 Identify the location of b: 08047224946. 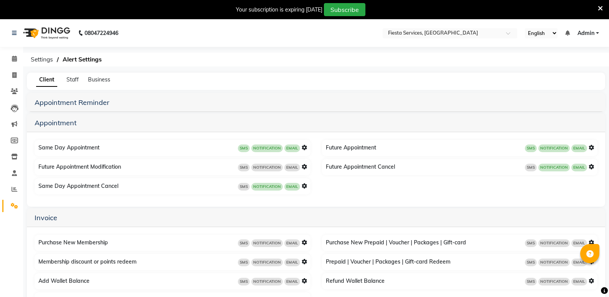
(101, 33).